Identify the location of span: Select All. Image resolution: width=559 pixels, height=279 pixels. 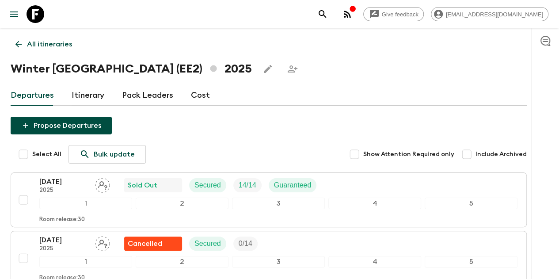
(47, 154).